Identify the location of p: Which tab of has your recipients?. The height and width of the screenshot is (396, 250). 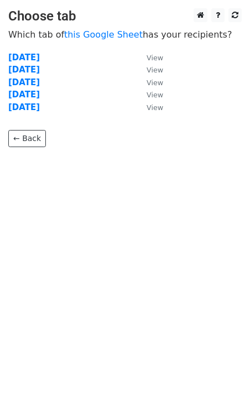
(125, 34).